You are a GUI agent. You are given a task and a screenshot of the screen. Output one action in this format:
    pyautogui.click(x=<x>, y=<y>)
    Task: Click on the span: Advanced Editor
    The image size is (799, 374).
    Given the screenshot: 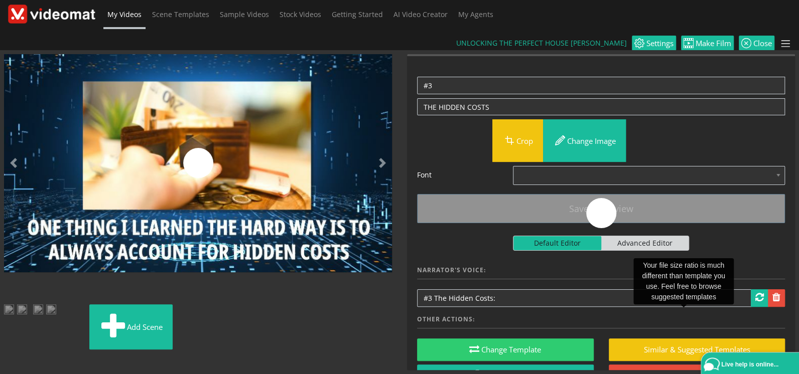 What is the action you would take?
    pyautogui.click(x=645, y=243)
    